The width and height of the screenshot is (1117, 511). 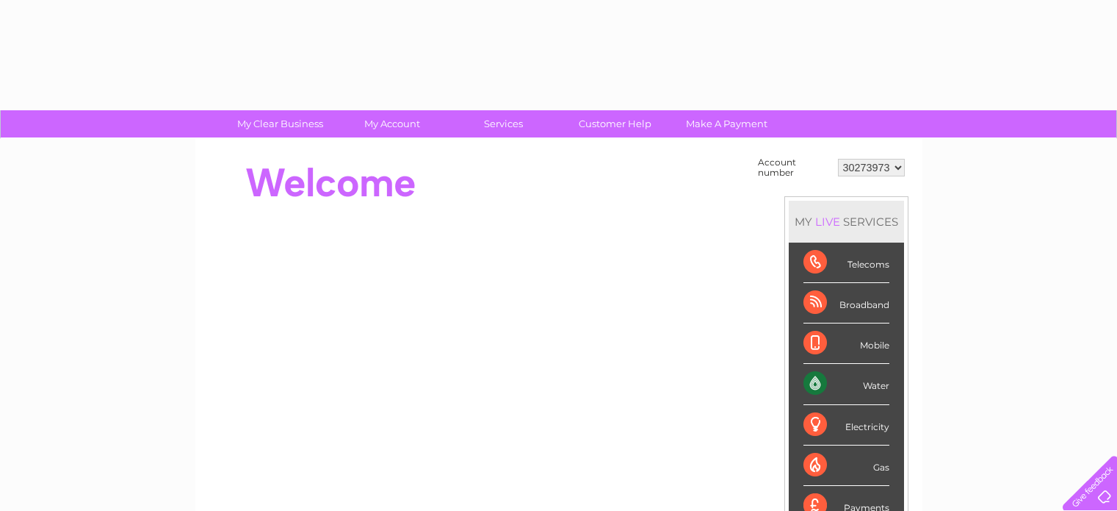 I want to click on div: LIVE, so click(x=828, y=221).